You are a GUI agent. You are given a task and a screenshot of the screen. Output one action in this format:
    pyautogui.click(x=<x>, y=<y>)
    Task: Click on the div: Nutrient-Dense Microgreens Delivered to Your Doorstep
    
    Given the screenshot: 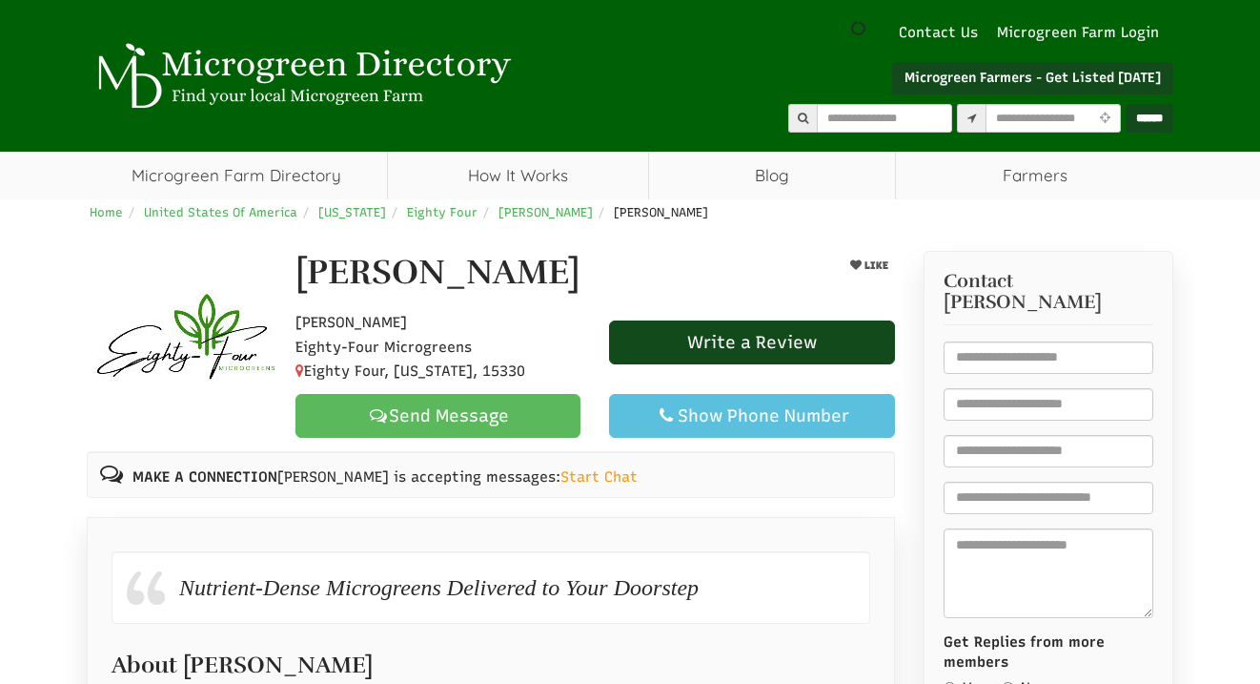 What is the action you would take?
    pyautogui.click(x=491, y=587)
    